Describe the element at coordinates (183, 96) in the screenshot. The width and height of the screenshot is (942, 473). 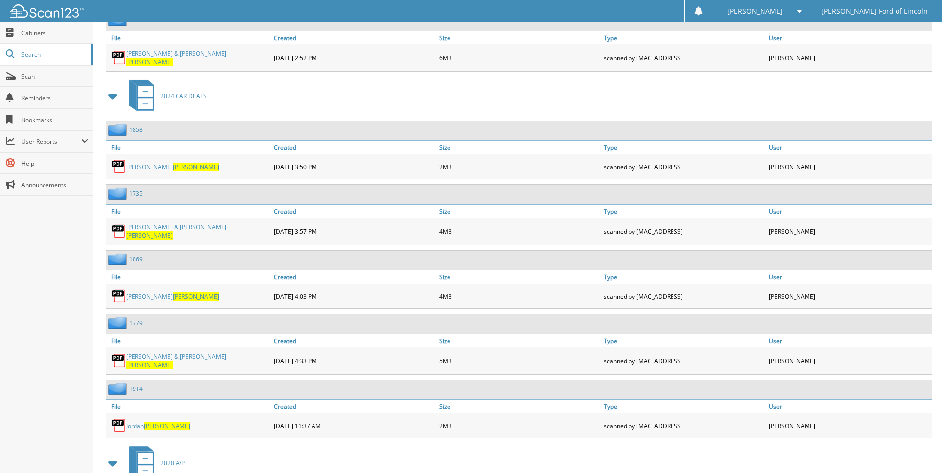
I see `span: 2024 CAR DEALS` at that location.